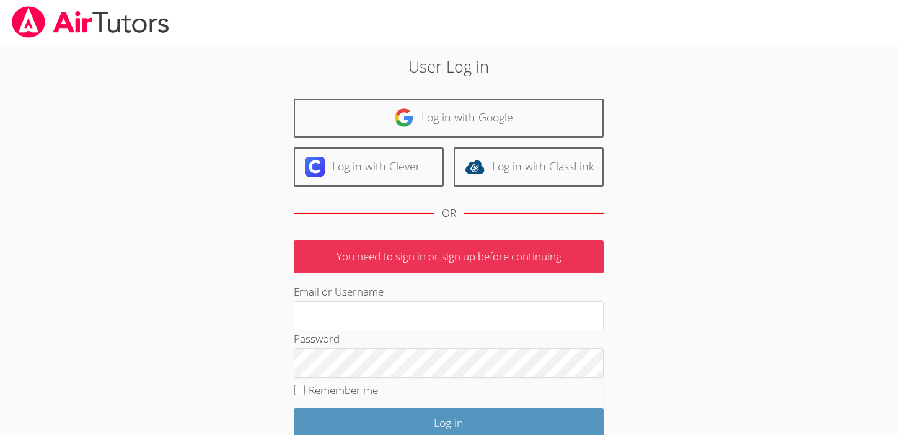 The height and width of the screenshot is (435, 898). I want to click on img: airtutors_banner-c4298cdbf04f3fff15de1276eac7730deb9818008684d7c2e4769d2f7ddbe033.png, so click(90, 22).